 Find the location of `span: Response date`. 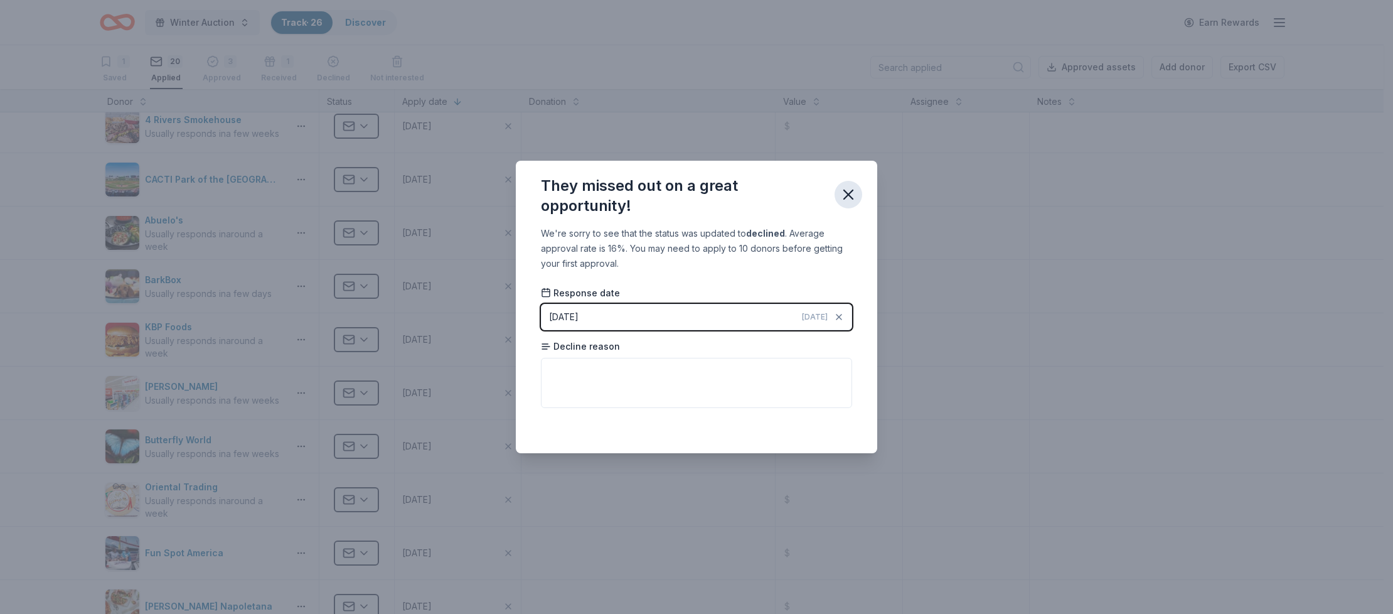

span: Response date is located at coordinates (580, 293).